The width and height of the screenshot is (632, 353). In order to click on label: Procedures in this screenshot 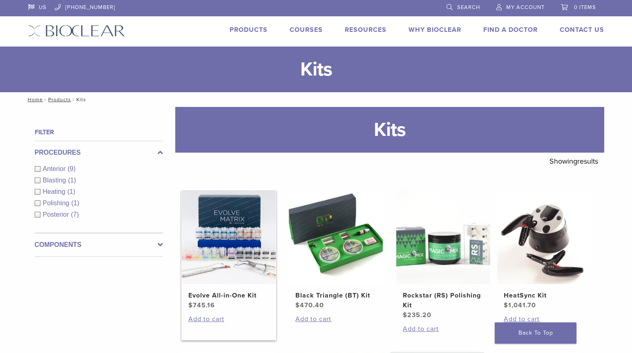, I will do `click(99, 153)`.